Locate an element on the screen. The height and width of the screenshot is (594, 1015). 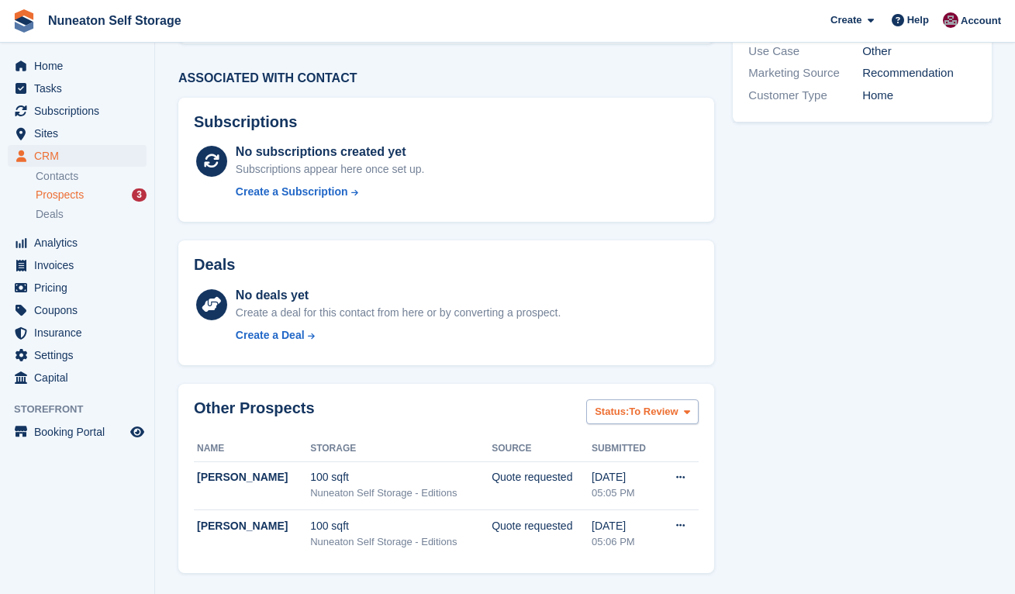
span: Help is located at coordinates (918, 20).